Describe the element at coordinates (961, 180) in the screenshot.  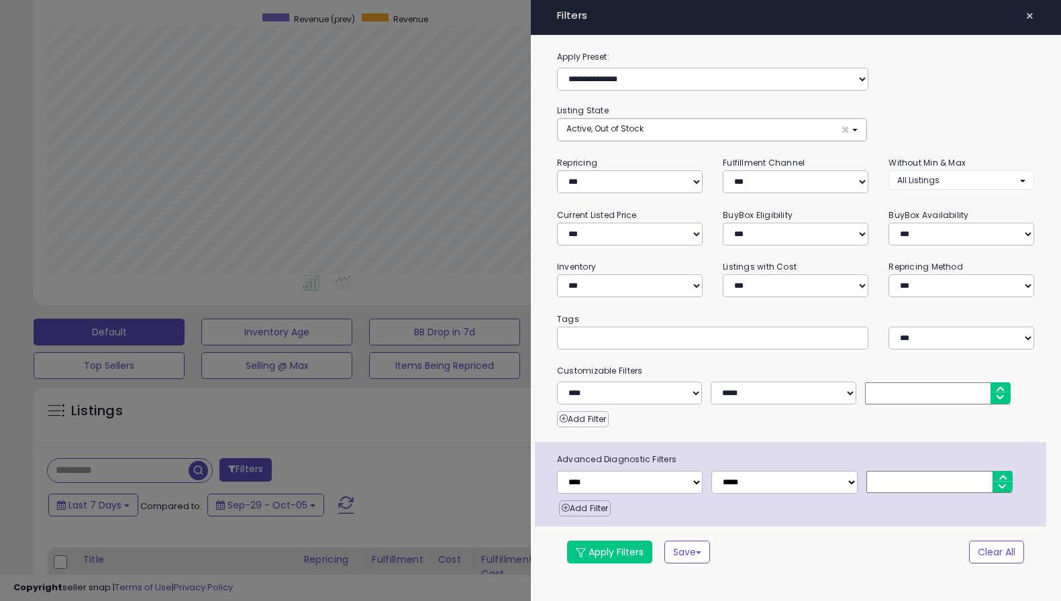
I see `button: All Listings` at that location.